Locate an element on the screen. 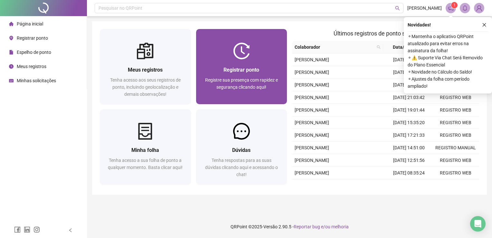 Image resolution: width=492 pixels, height=238 pixels. span: left is located at coordinates (71, 230).